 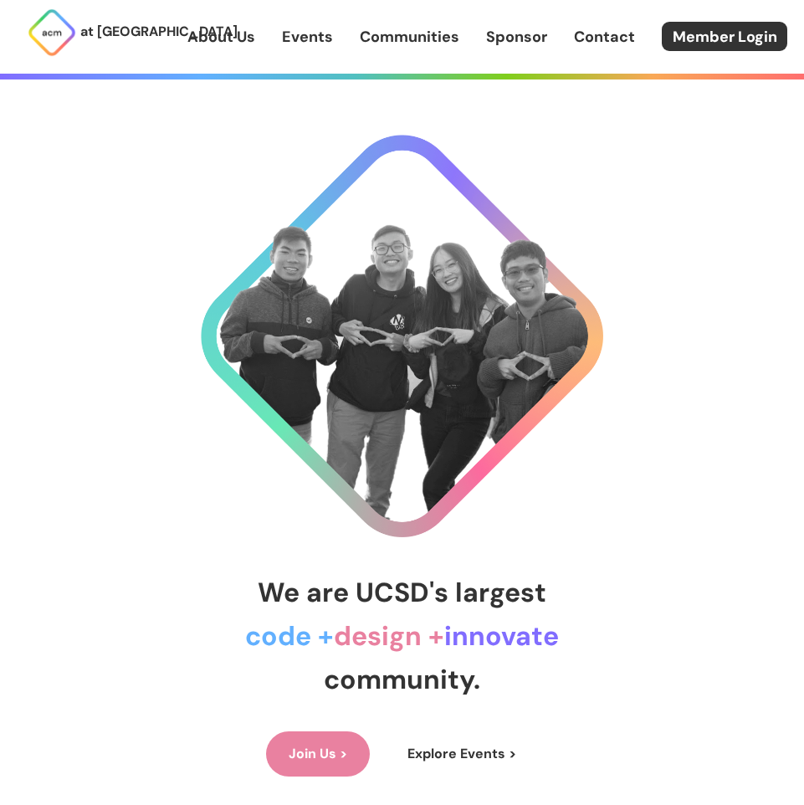 What do you see at coordinates (221, 37) in the screenshot?
I see `a: About Us` at bounding box center [221, 37].